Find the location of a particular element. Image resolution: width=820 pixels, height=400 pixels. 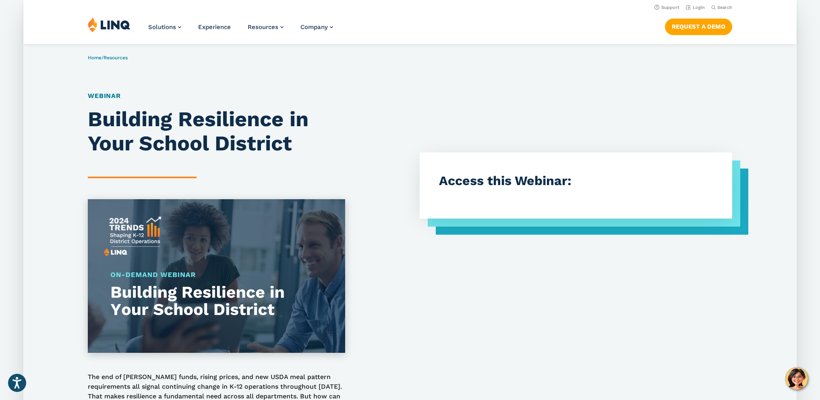

a: Webinar is located at coordinates (104, 95).